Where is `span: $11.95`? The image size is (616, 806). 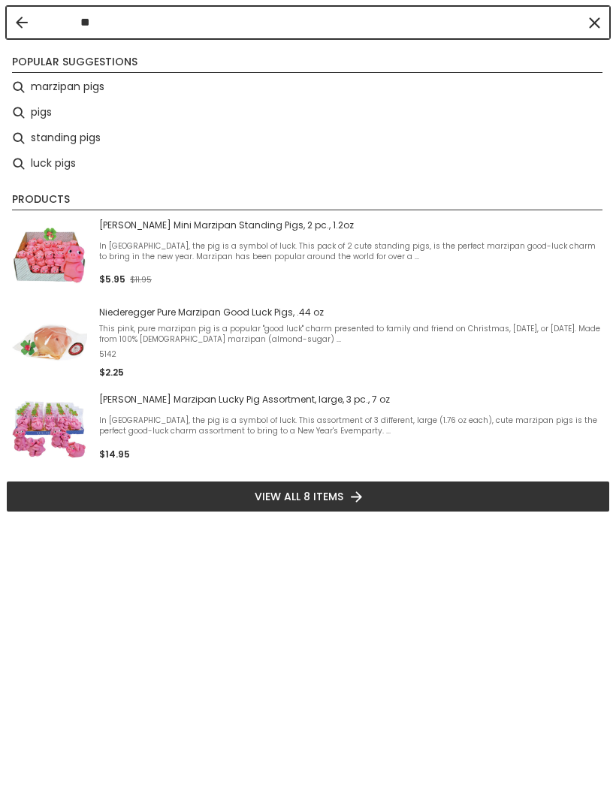
span: $11.95 is located at coordinates (140, 279).